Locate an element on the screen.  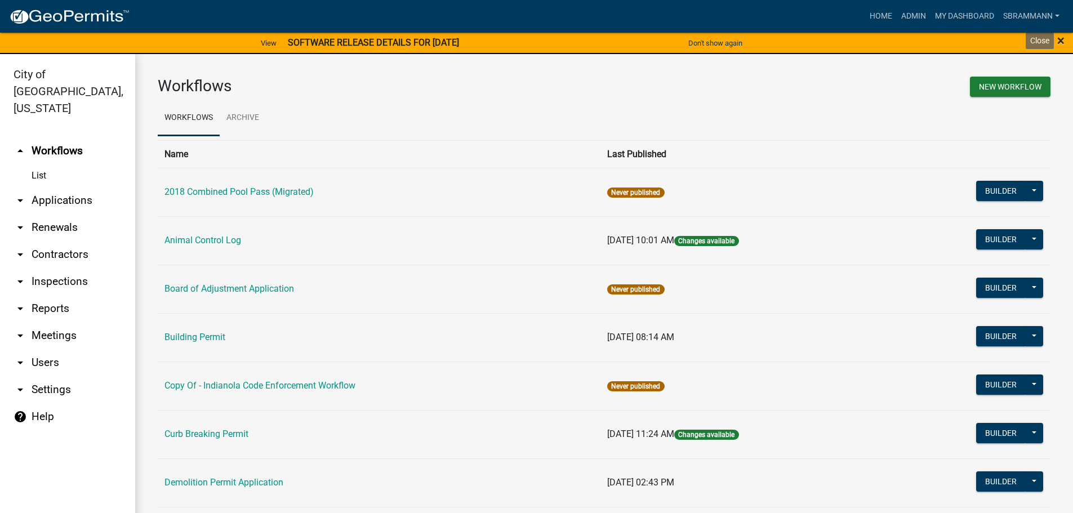
a: Workflows is located at coordinates (189, 118).